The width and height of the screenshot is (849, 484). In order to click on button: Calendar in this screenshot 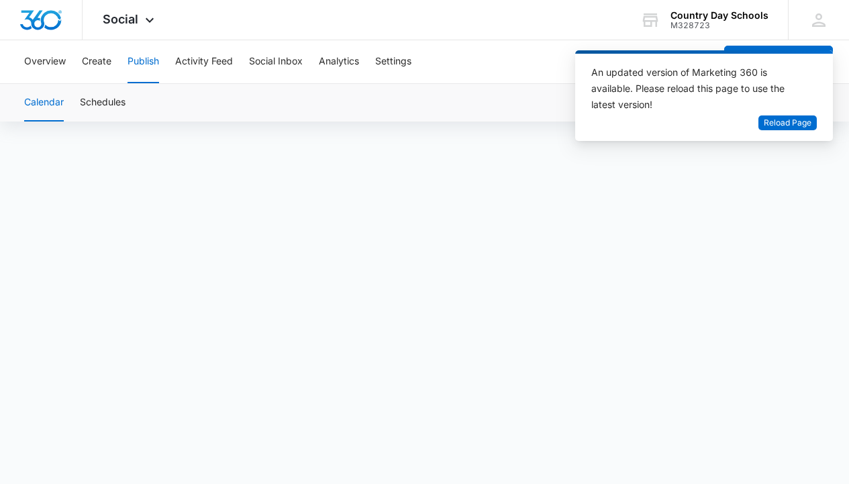, I will do `click(44, 103)`.